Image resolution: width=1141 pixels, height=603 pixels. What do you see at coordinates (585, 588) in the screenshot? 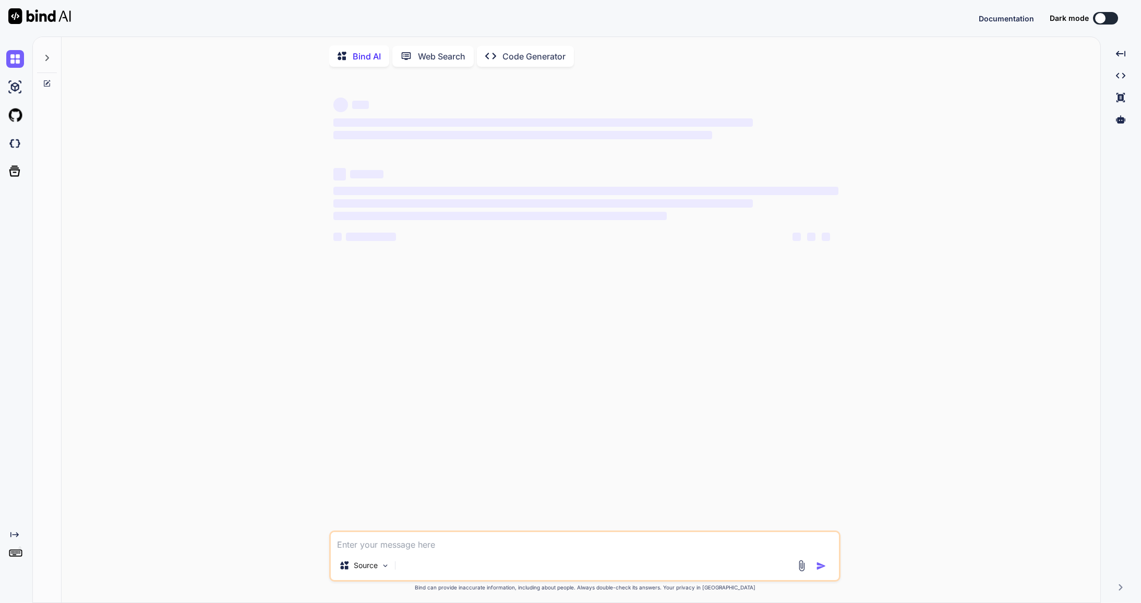
I see `p: Bind can provide inaccurate information, including about people. Always double-check its answers....` at bounding box center [585, 588].